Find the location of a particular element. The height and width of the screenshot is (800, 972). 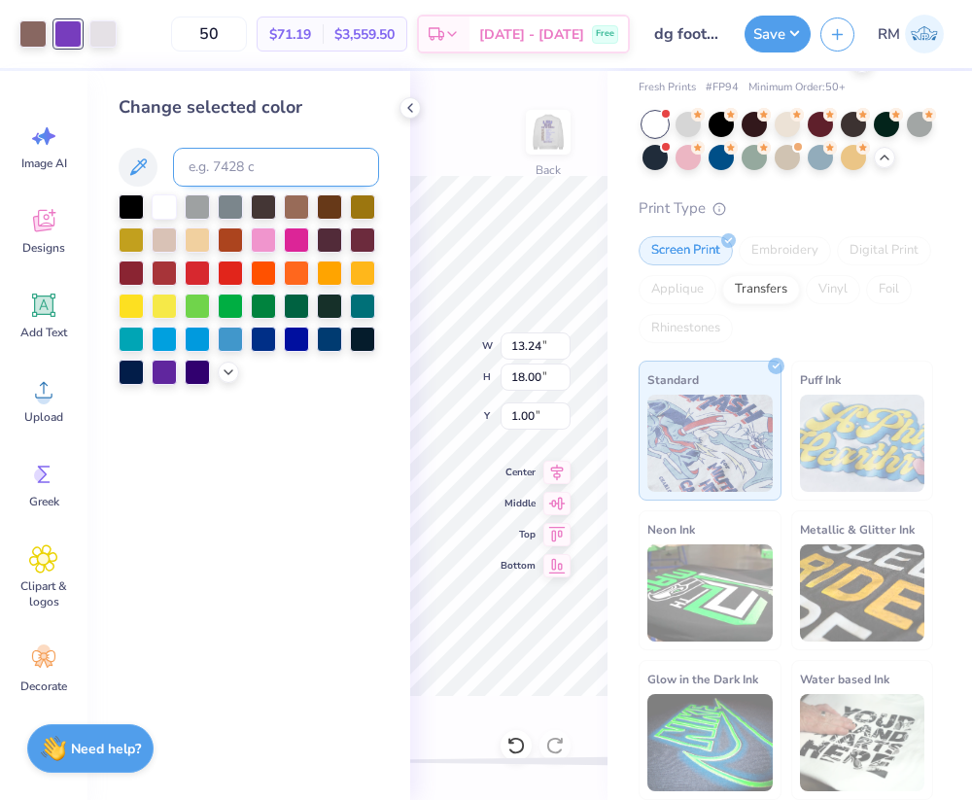

span: Puff Ink is located at coordinates (820, 379).